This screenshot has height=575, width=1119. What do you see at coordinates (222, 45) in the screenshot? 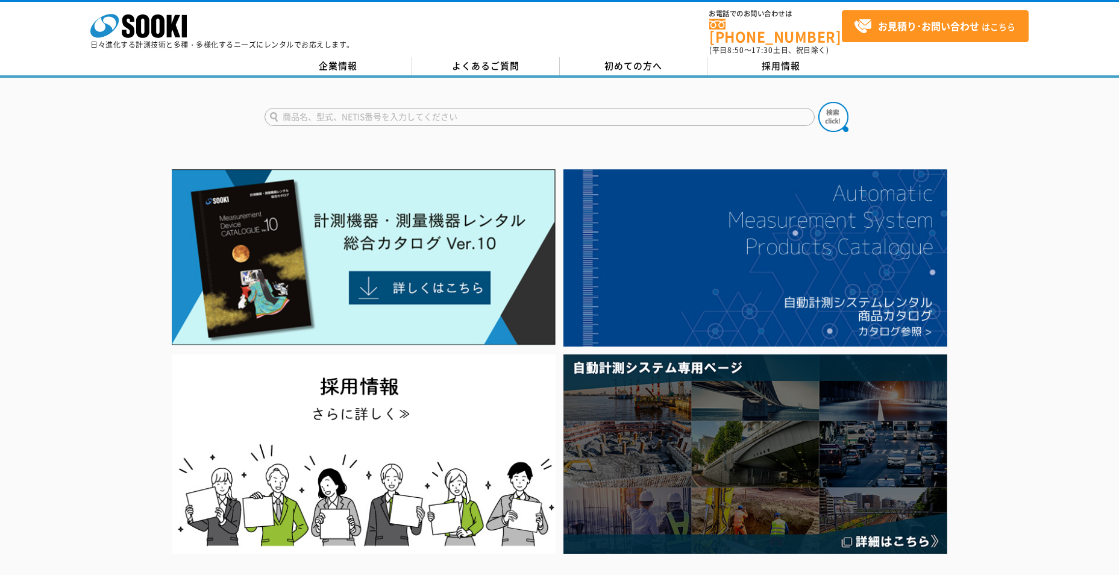
I see `p: 日々進化する計測技術と多種・多様化するニーズにレンタルでお応えします。` at bounding box center [222, 45].